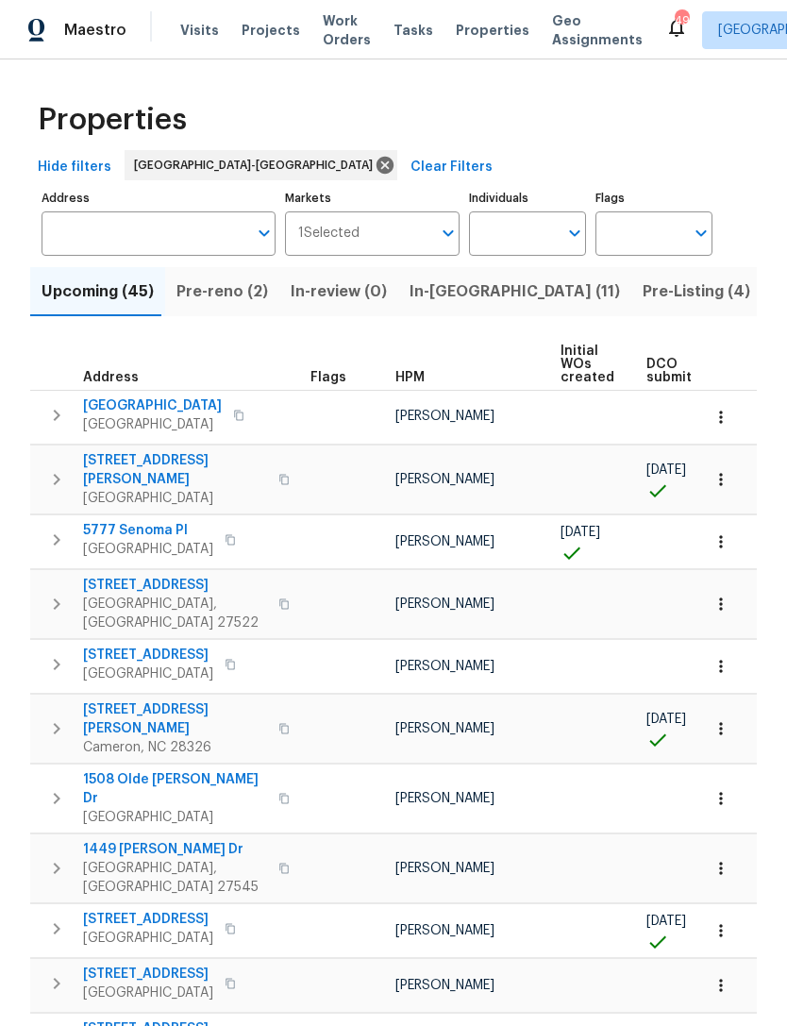 Image resolution: width=787 pixels, height=1026 pixels. Describe the element at coordinates (328, 233) in the screenshot. I see `span: 1 Selected` at that location.